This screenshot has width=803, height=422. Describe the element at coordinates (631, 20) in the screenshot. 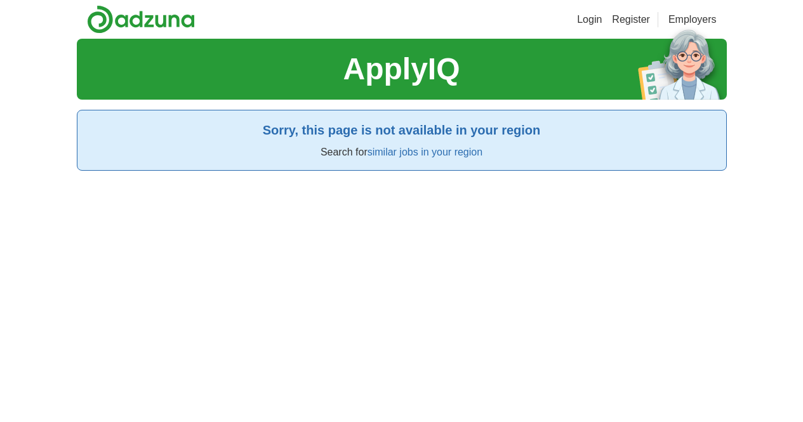

I see `a: Register` at that location.